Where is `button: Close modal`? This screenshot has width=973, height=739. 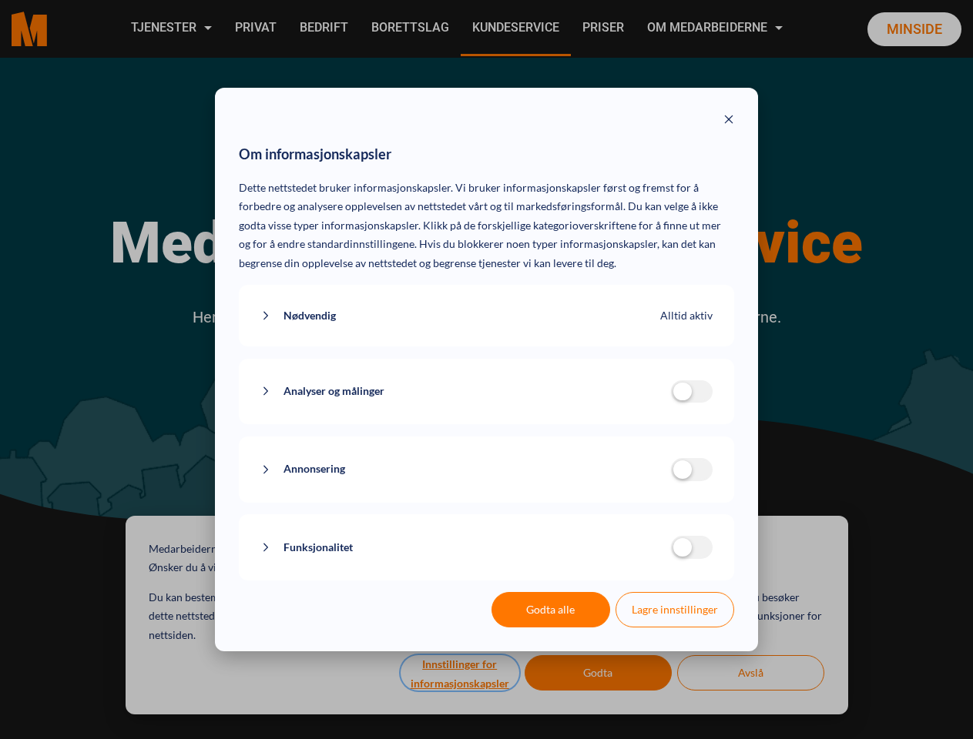
button: Close modal is located at coordinates (729, 121).